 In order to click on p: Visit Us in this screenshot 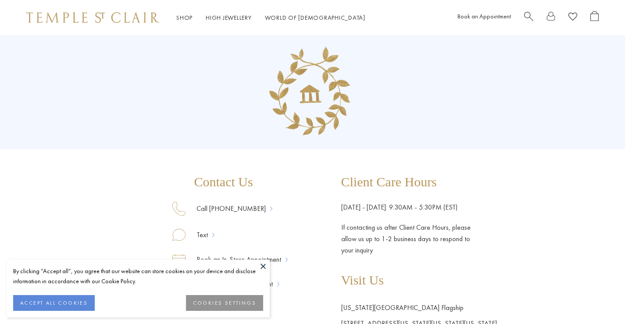, I will do `click(419, 280)`.